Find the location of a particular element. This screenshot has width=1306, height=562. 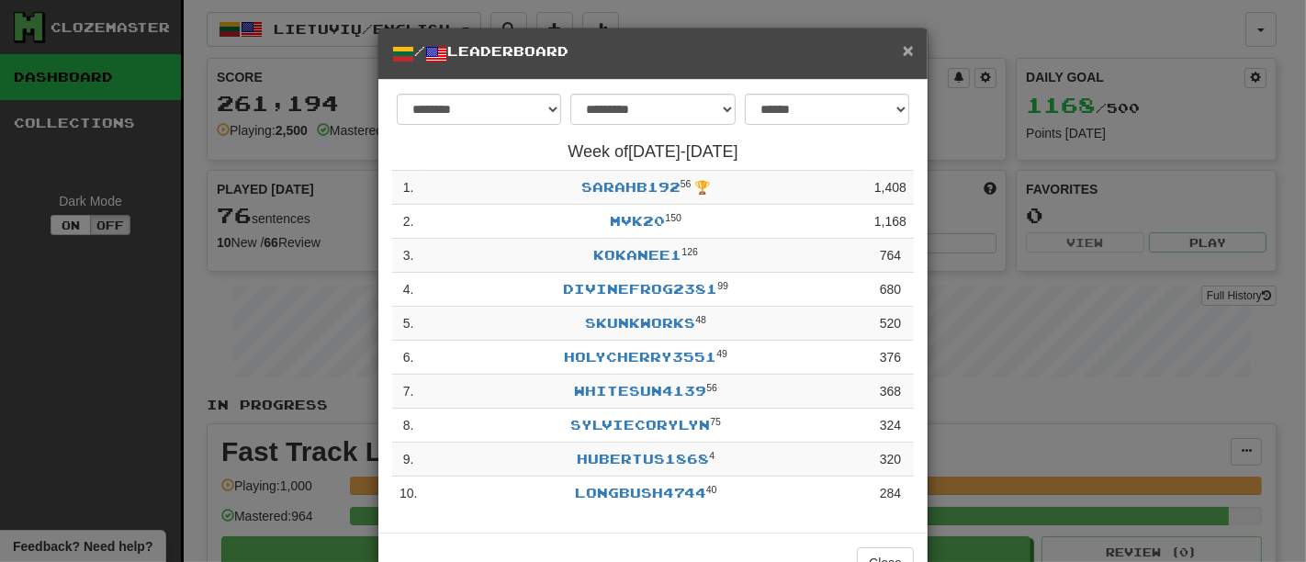

sup: Level 150 is located at coordinates (673, 218).